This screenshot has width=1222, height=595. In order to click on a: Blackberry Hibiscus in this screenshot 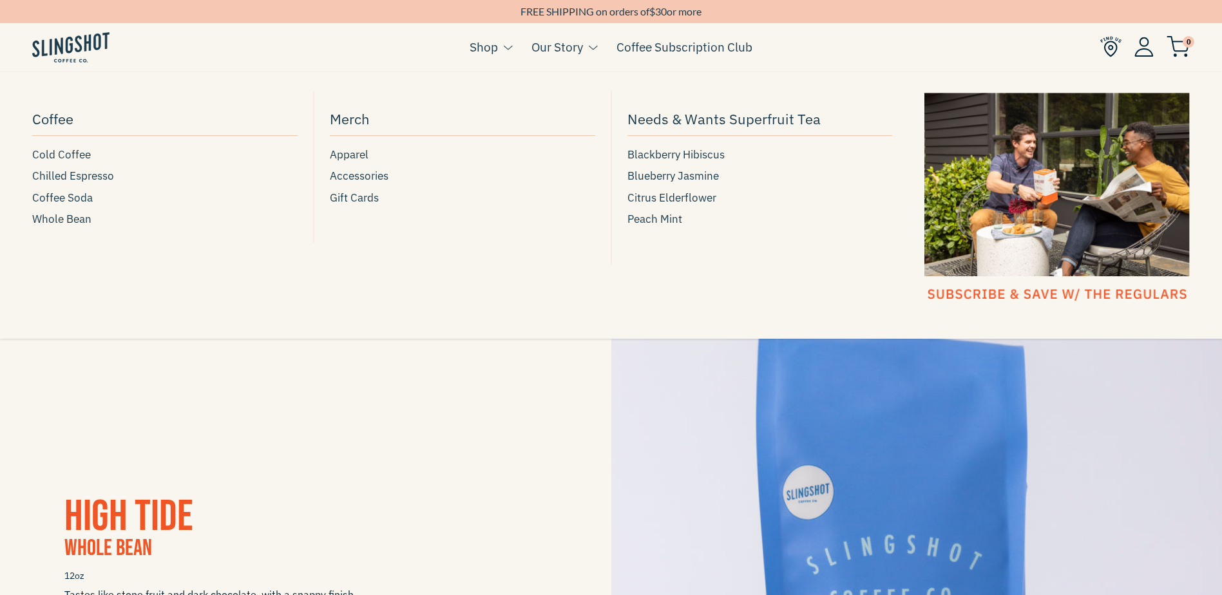, I will do `click(760, 155)`.